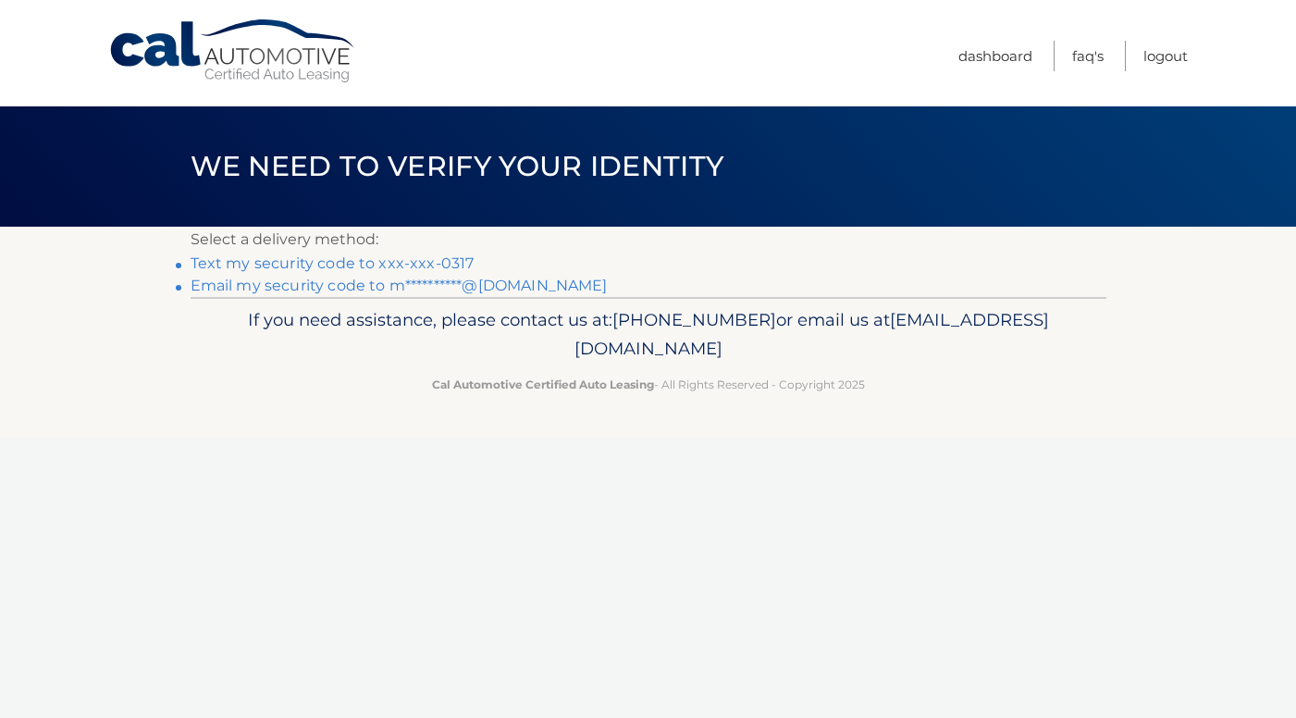 Image resolution: width=1296 pixels, height=718 pixels. I want to click on a: Logout, so click(1165, 55).